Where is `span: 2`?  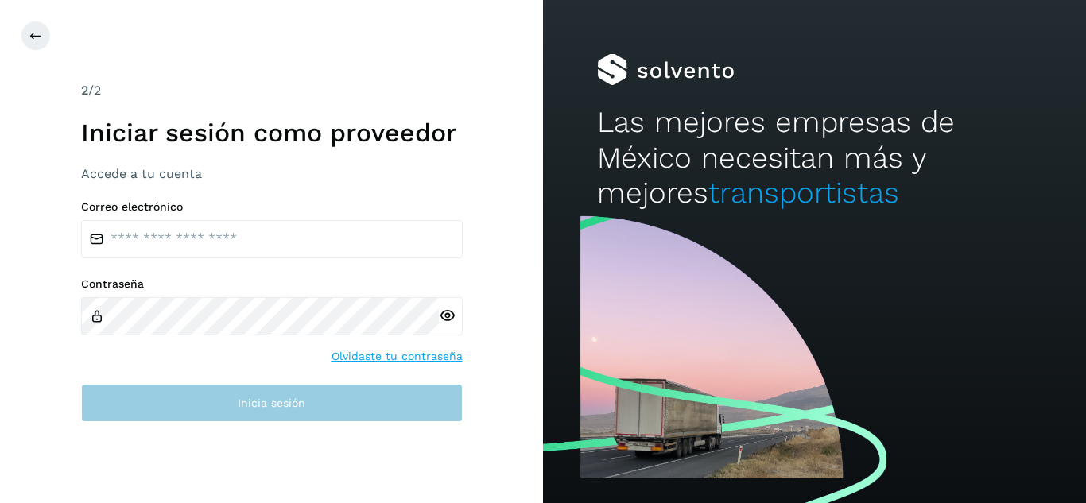 span: 2 is located at coordinates (84, 90).